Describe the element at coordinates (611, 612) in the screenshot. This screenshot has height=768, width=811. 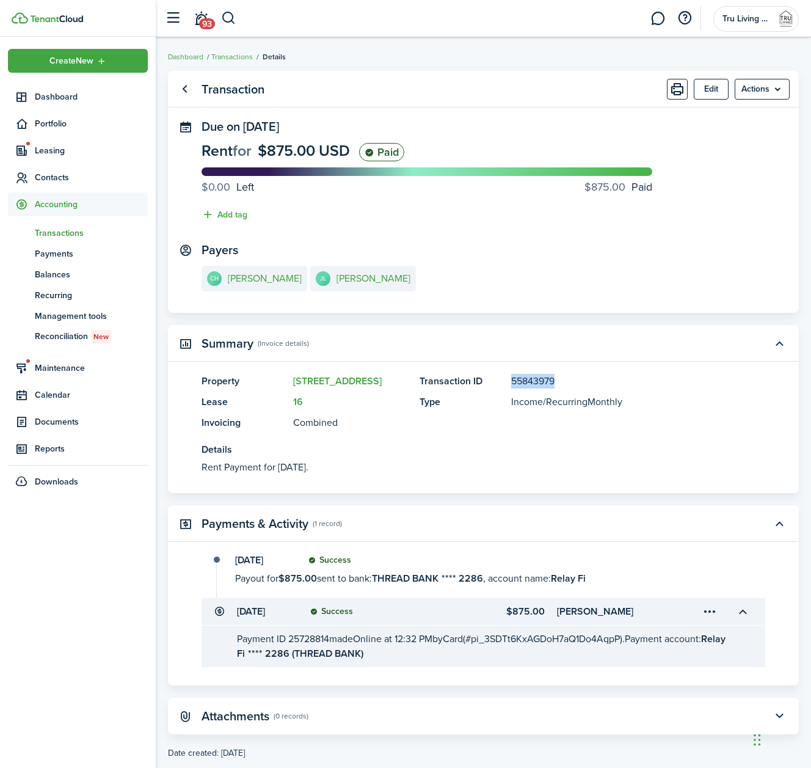
I see `transaction-details-table-item-client: Carrie Harms` at that location.